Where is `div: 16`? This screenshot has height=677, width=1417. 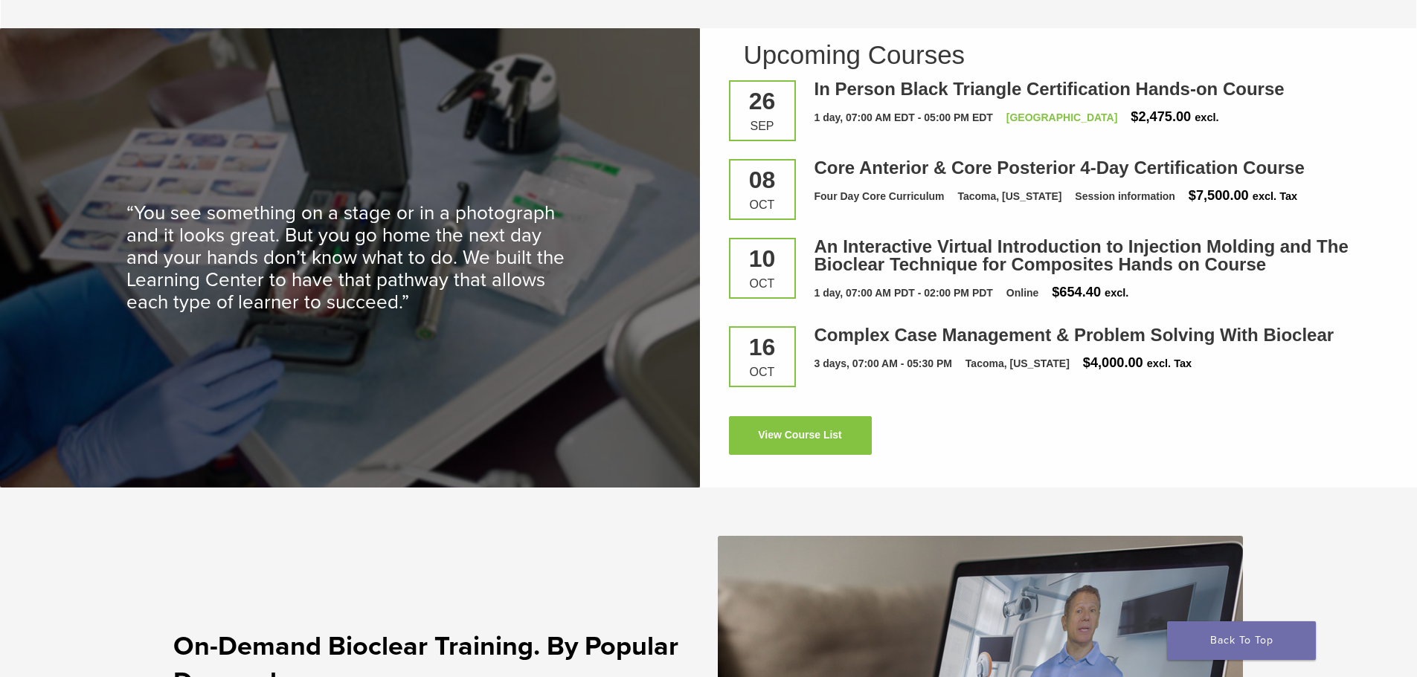
div: 16 is located at coordinates (762, 347).